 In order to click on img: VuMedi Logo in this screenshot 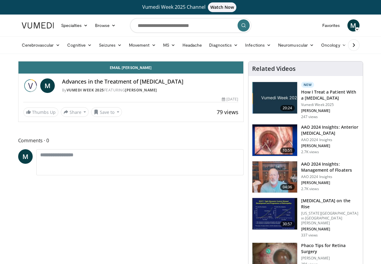, I will do `click(38, 25)`.